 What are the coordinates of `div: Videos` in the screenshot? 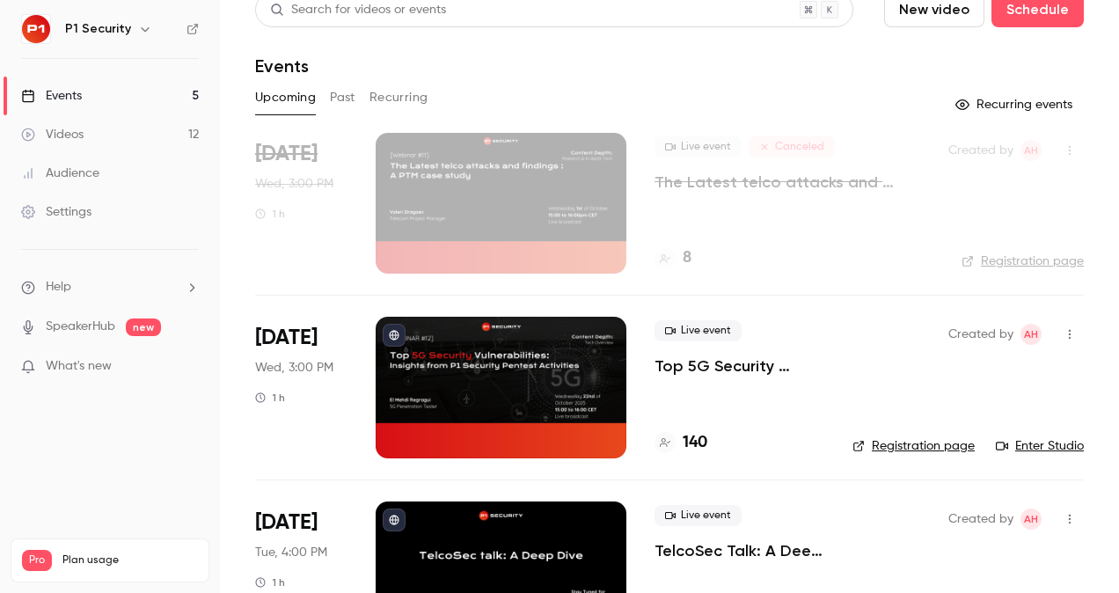 It's located at (52, 135).